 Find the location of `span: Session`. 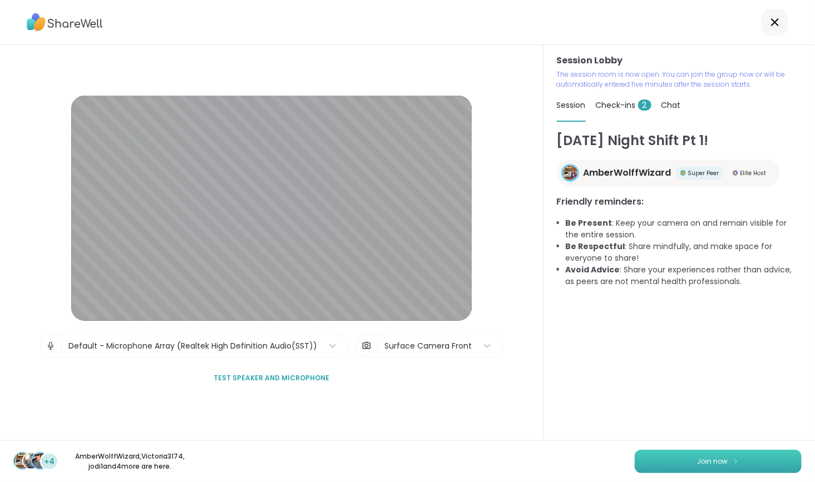

span: Session is located at coordinates (571, 105).